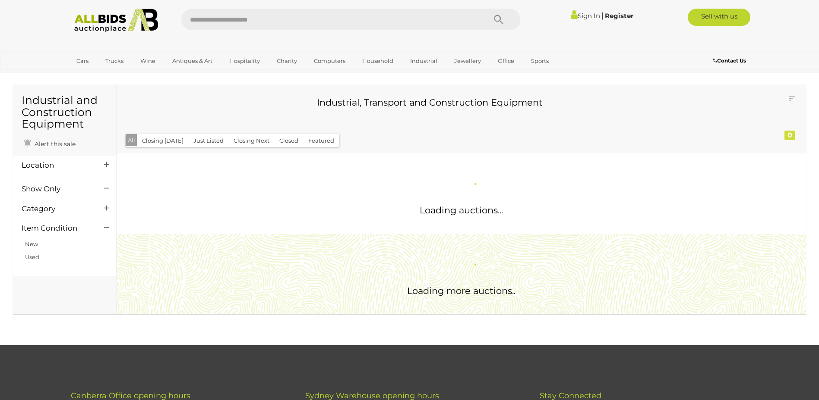  What do you see at coordinates (64, 112) in the screenshot?
I see `h1: Industrial and Construction Equipment` at bounding box center [64, 112].